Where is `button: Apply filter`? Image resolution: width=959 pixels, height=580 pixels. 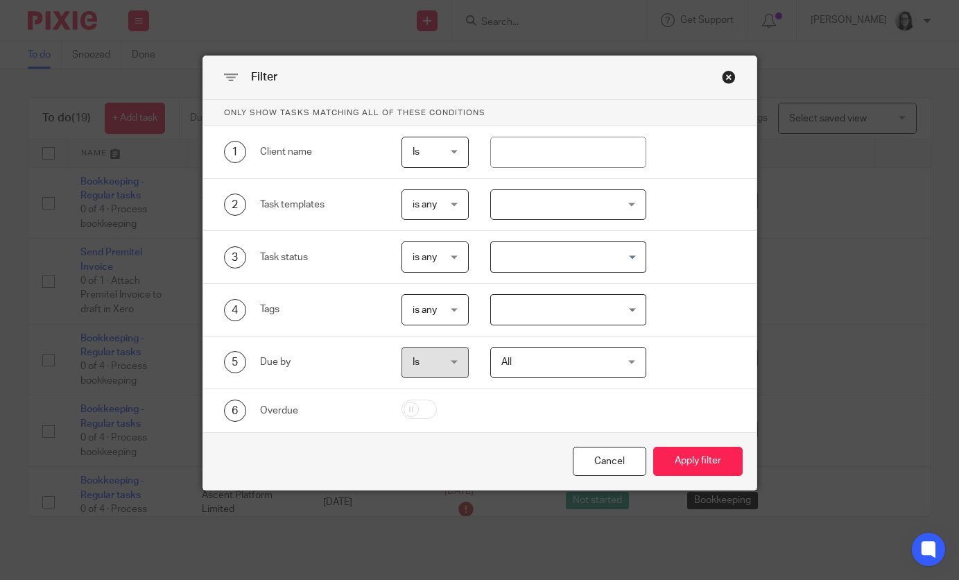
button: Apply filter is located at coordinates (698, 461).